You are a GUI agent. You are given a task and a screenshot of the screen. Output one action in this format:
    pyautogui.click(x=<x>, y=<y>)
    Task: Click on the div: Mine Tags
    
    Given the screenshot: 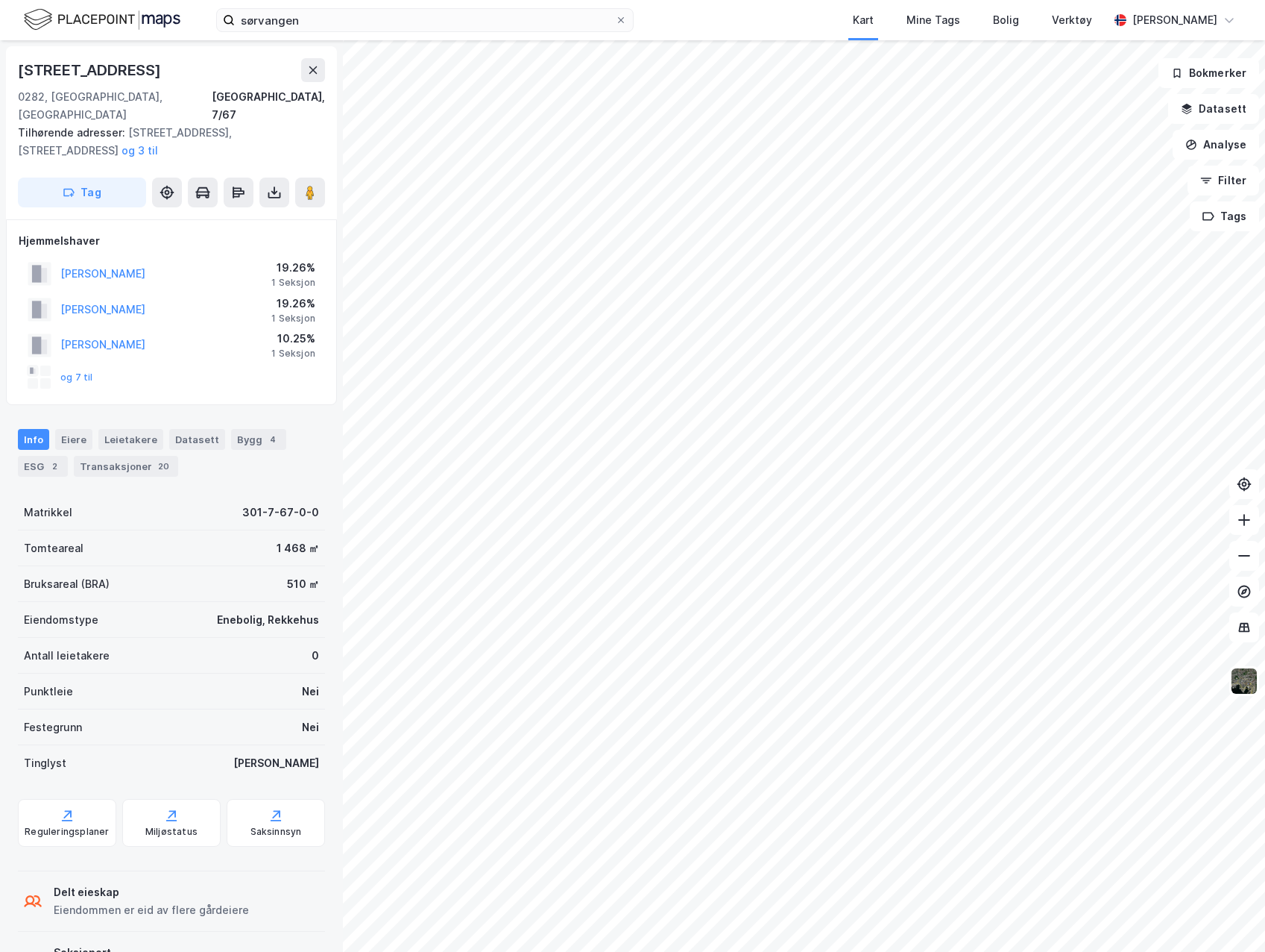 What is the action you would take?
    pyautogui.click(x=933, y=21)
    